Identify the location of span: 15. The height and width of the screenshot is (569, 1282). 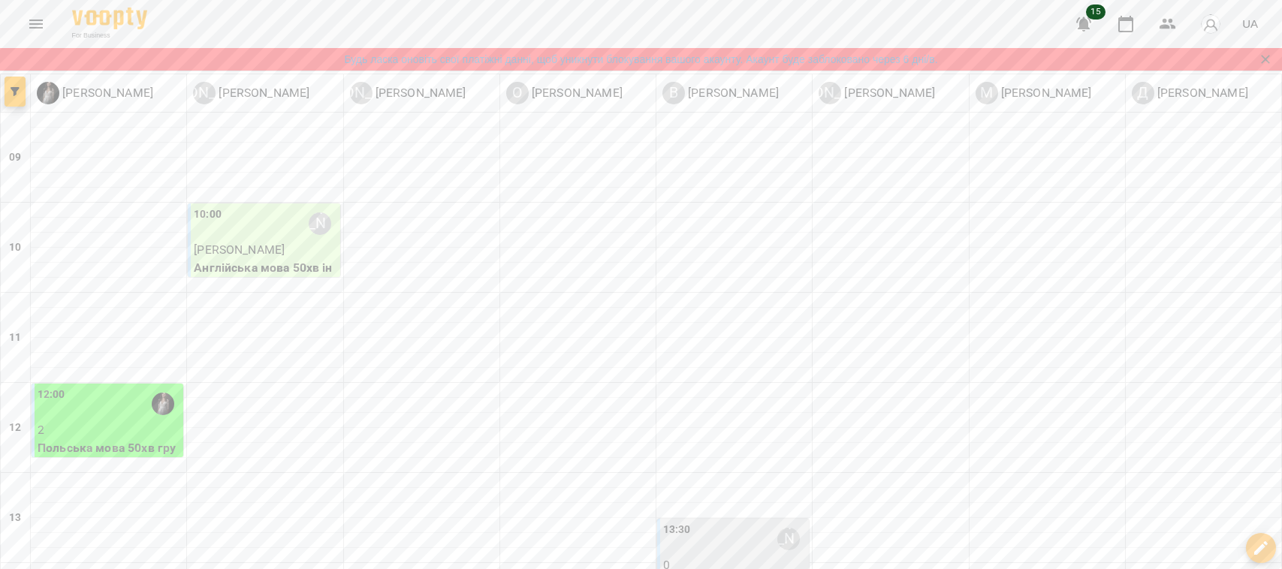
(1096, 12).